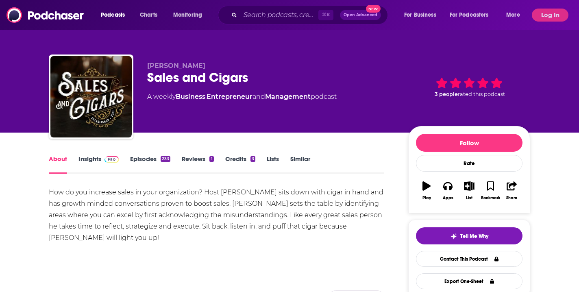  I want to click on div: Share, so click(512, 198).